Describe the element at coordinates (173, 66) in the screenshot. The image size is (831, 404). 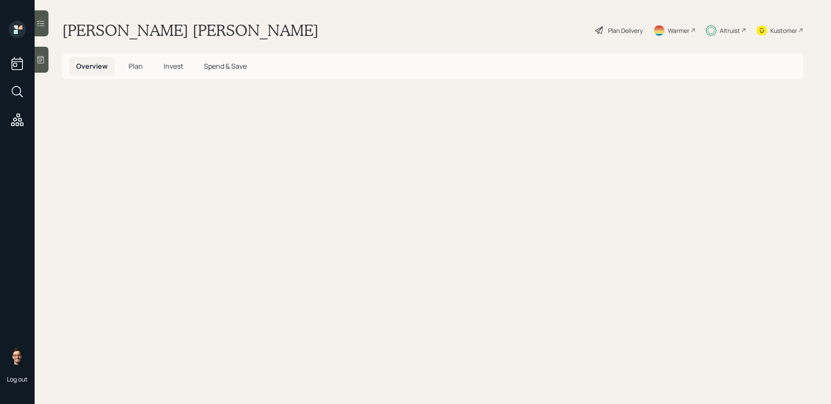
I see `span: Invest` at that location.